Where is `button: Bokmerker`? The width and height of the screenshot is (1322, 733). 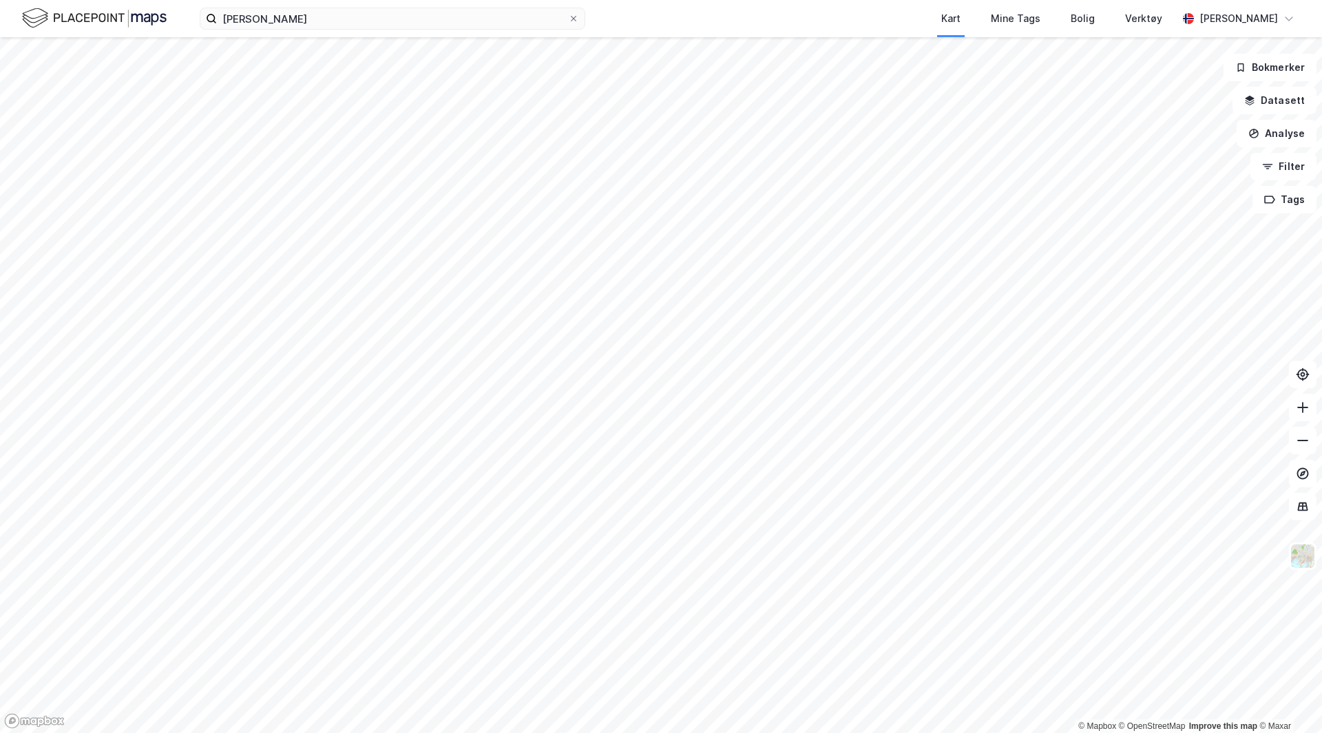
button: Bokmerker is located at coordinates (1270, 67).